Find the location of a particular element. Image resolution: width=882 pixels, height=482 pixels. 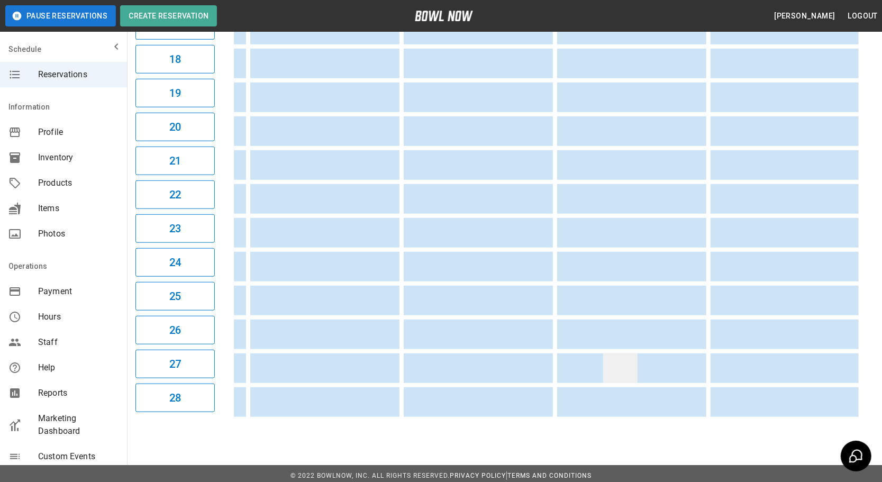

button: 24 is located at coordinates (175, 262).